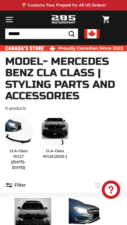  What do you see at coordinates (105, 19) in the screenshot?
I see `a: Cart` at bounding box center [105, 19].